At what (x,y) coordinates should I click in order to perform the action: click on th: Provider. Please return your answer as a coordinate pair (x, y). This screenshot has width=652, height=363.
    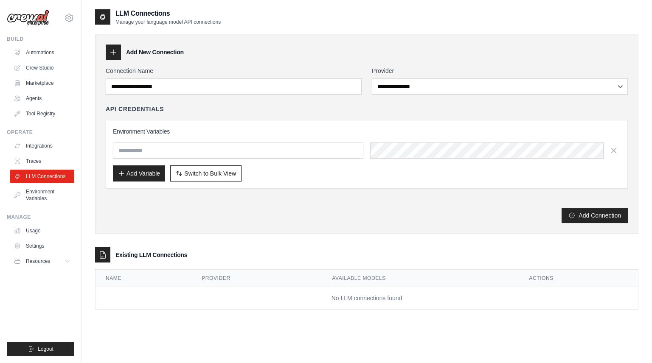
    Looking at the image, I should click on (256, 278).